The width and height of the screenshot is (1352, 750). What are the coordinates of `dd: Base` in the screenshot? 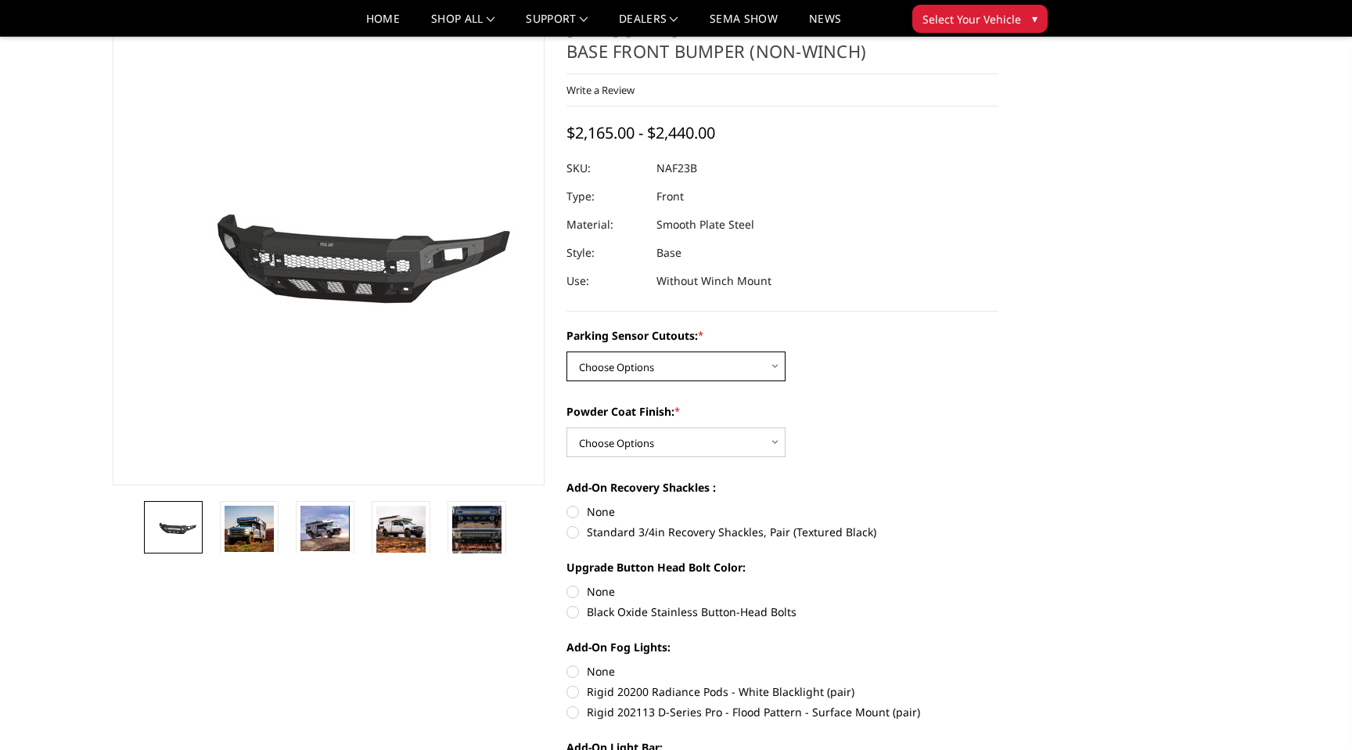 It's located at (669, 253).